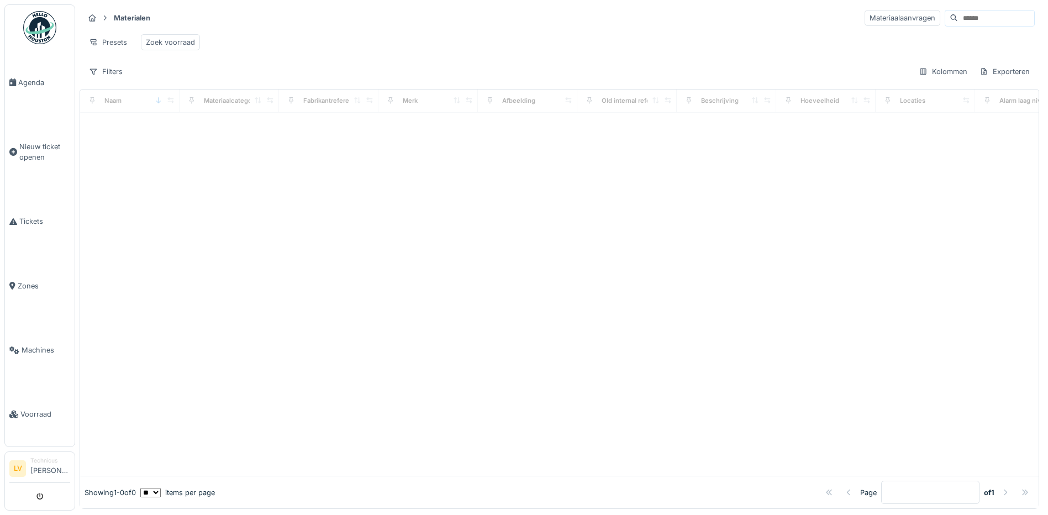  I want to click on div: Filters, so click(106, 71).